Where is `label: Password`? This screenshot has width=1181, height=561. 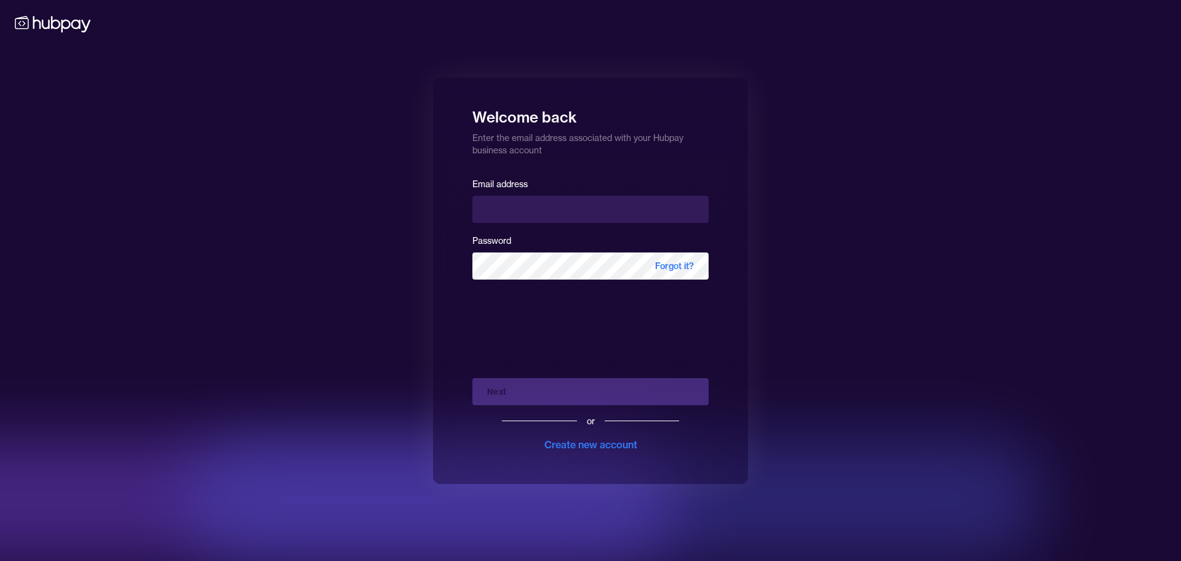 label: Password is located at coordinates (492, 241).